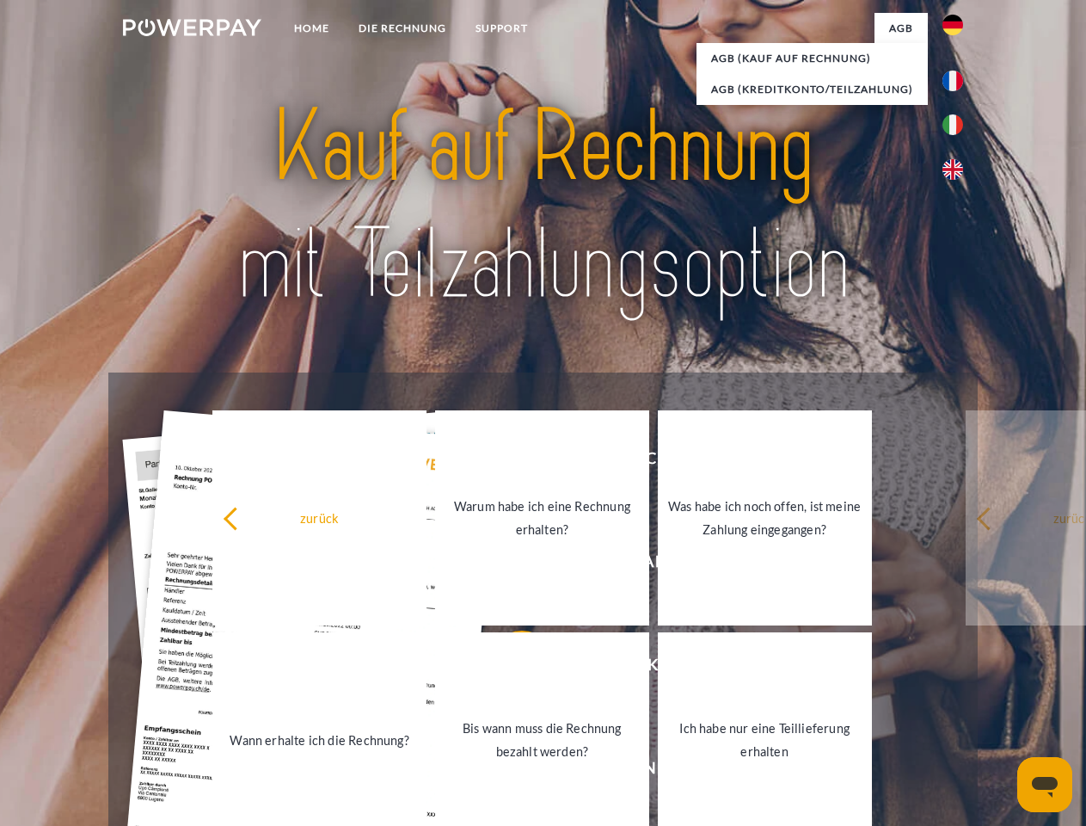  Describe the element at coordinates (765, 518) in the screenshot. I see `a: Was habe ich noch offen, ist meine Zahlung eingegangen?` at that location.